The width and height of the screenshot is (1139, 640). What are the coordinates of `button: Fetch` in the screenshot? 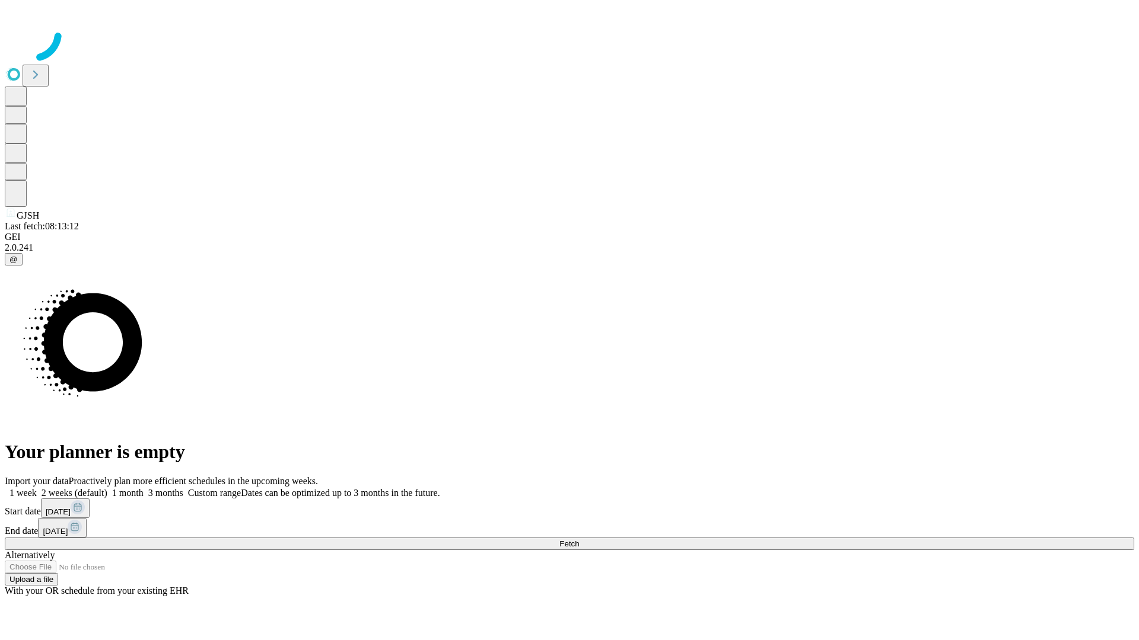 It's located at (569, 544).